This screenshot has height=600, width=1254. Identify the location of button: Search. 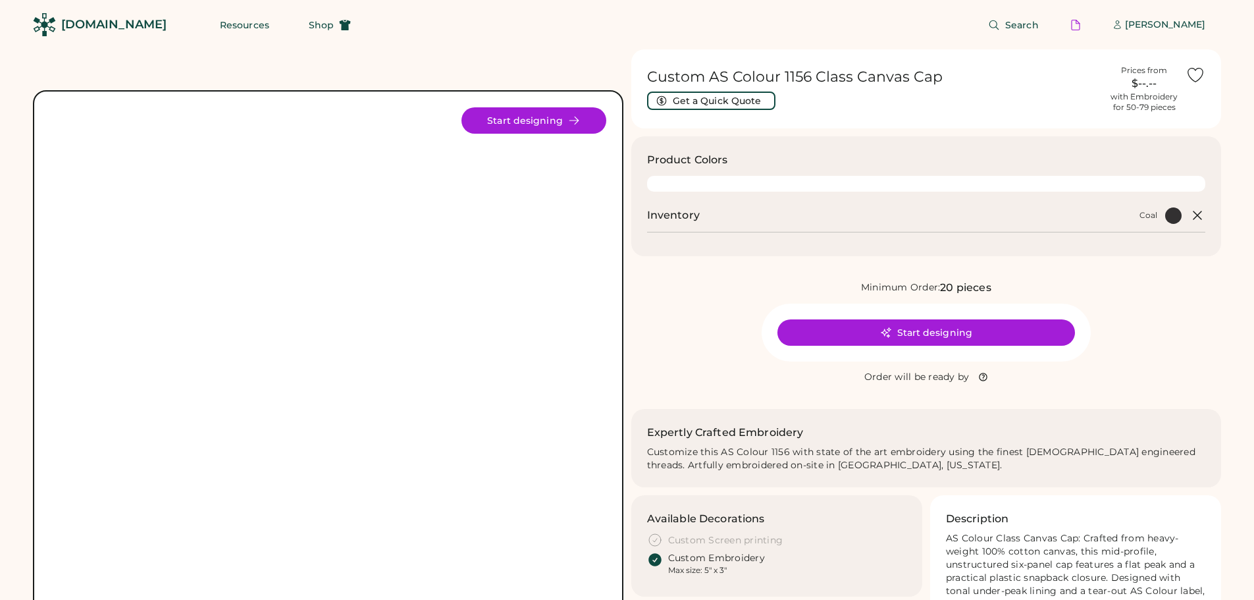
(1013, 25).